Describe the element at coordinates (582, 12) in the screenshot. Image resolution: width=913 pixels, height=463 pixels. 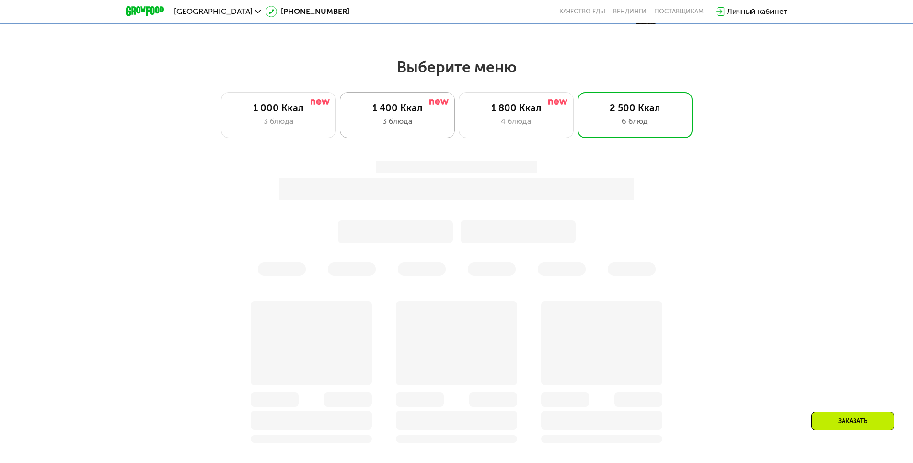
I see `a: Качество еды` at that location.